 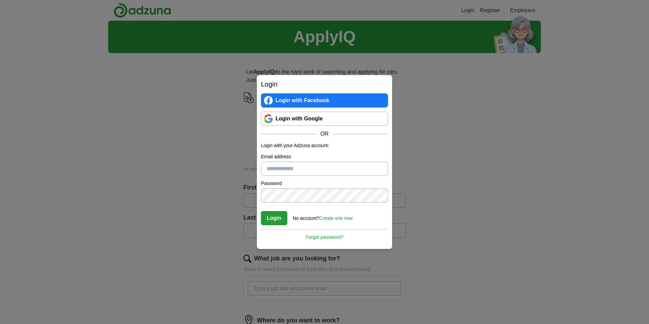 I want to click on a: Login with Google, so click(x=325, y=119).